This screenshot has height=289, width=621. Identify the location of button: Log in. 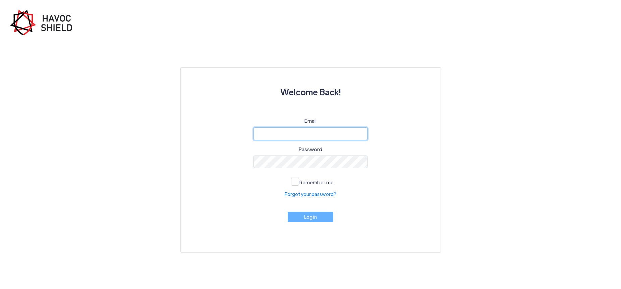
(310, 217).